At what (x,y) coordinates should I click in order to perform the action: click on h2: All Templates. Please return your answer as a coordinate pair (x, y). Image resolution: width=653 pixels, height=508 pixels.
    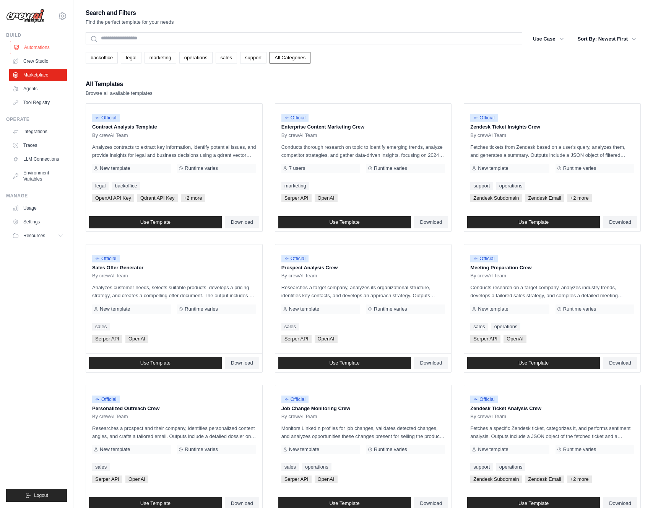
    Looking at the image, I should click on (119, 84).